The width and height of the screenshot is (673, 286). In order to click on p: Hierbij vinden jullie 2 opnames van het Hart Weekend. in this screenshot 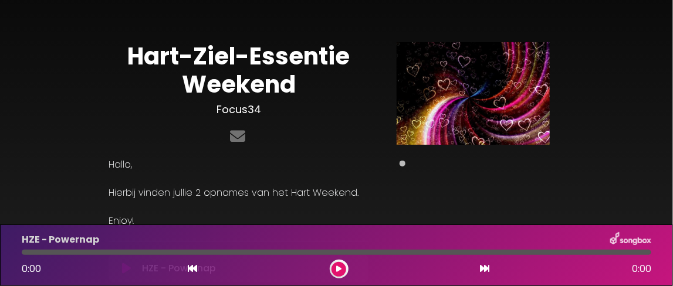, I will do `click(238, 193)`.